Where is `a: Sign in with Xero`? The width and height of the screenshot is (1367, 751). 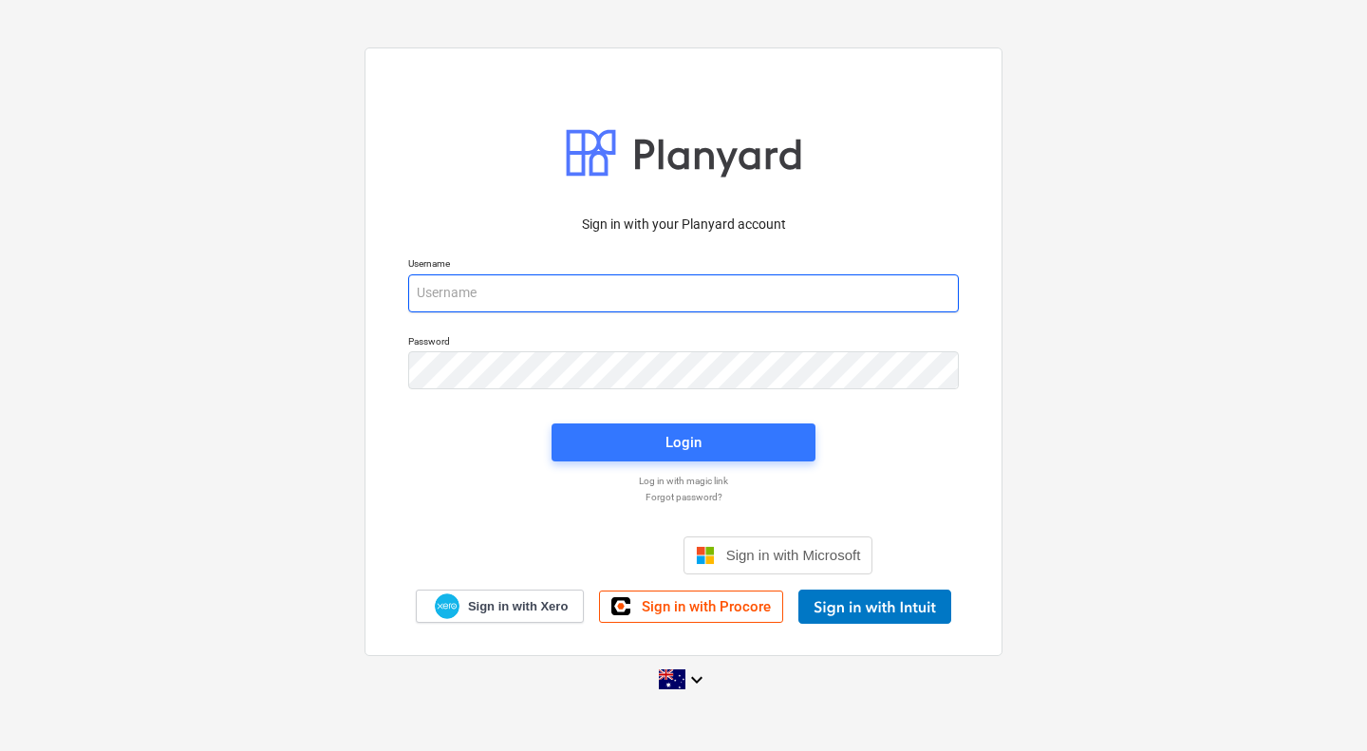
a: Sign in with Xero is located at coordinates (500, 606).